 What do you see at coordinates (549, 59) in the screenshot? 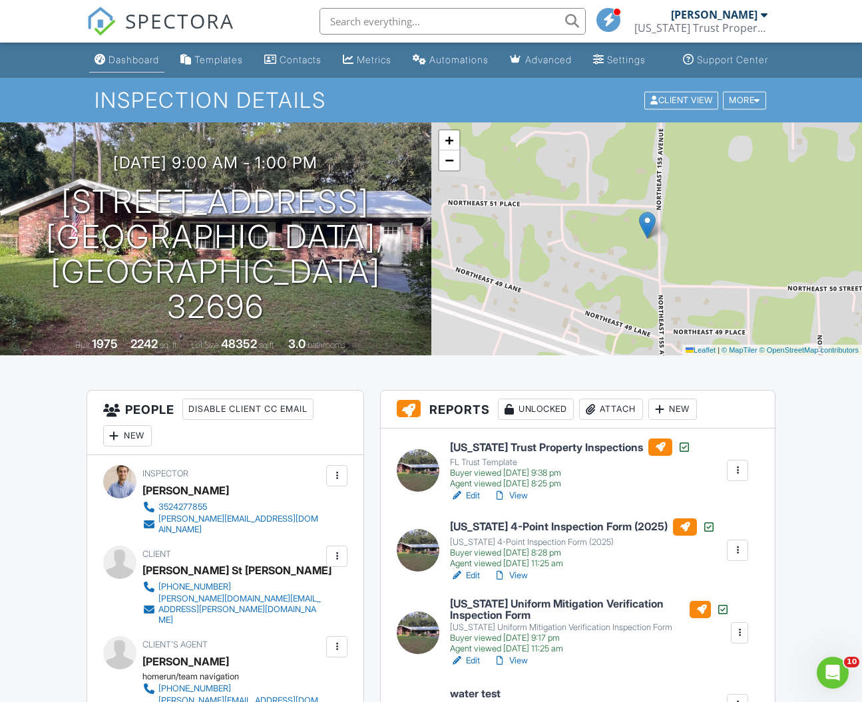
I see `div: Advanced` at bounding box center [549, 59].